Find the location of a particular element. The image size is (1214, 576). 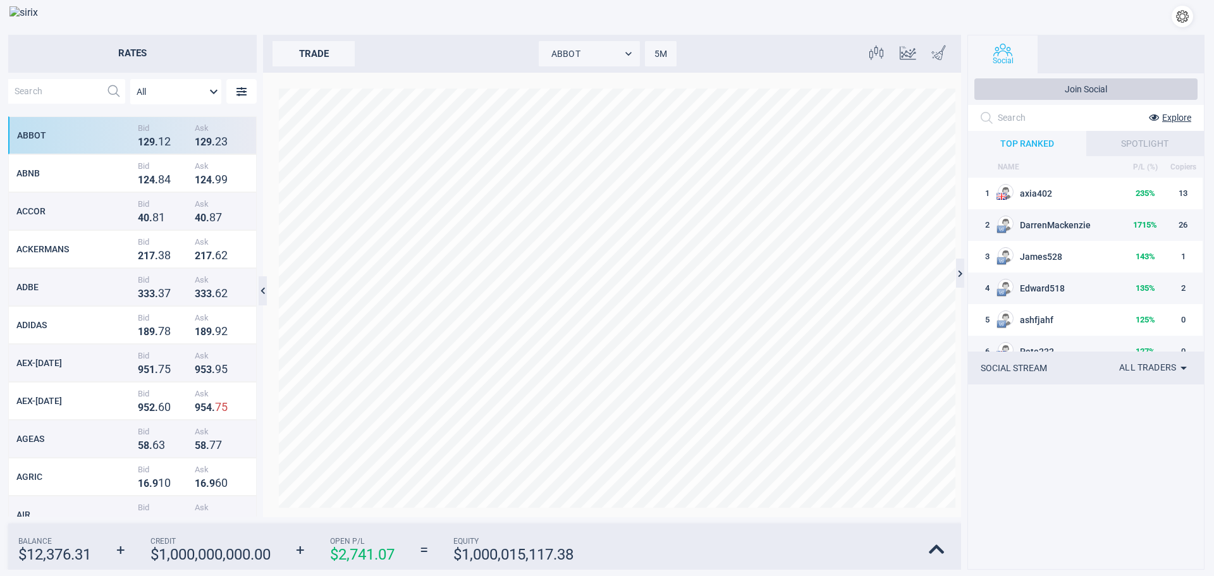

tr: 3EU flagJames528143%1 is located at coordinates (1085, 257).